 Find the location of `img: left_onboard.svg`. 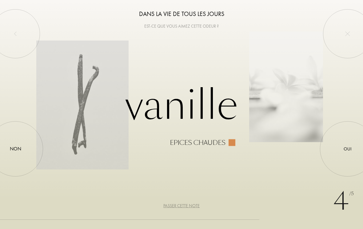

img: left_onboard.svg is located at coordinates (15, 34).